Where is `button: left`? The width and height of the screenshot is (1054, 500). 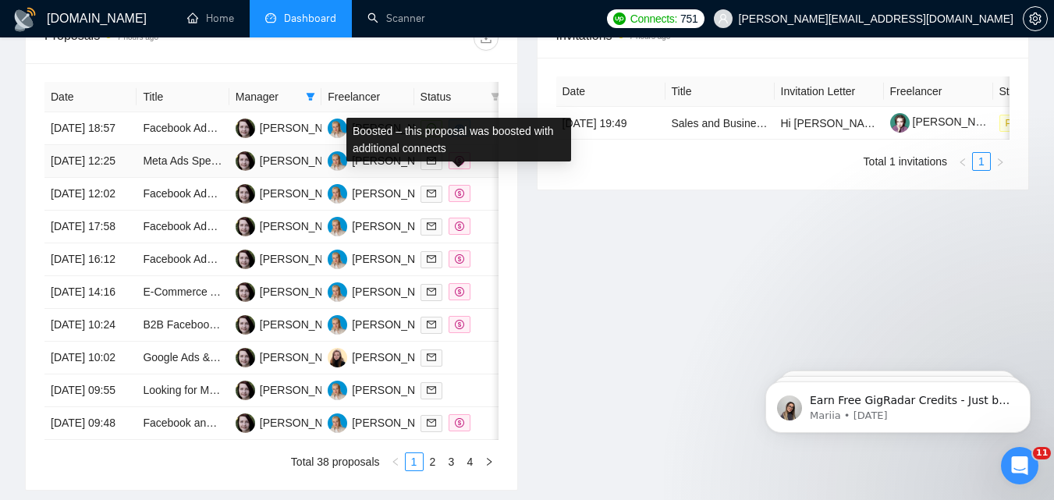 button: left is located at coordinates (963, 161).